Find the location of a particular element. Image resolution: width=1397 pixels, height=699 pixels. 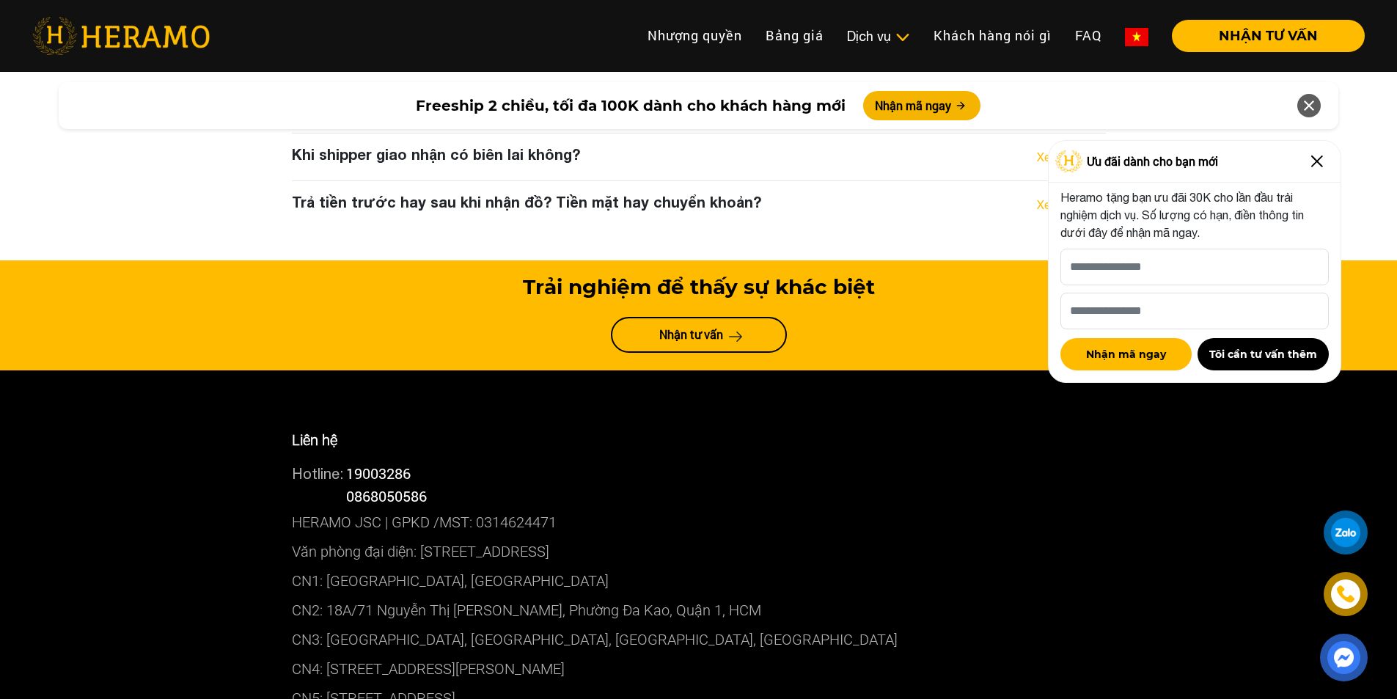

h3: Khi shipper giao nhận có biên lai không? is located at coordinates (436, 154).